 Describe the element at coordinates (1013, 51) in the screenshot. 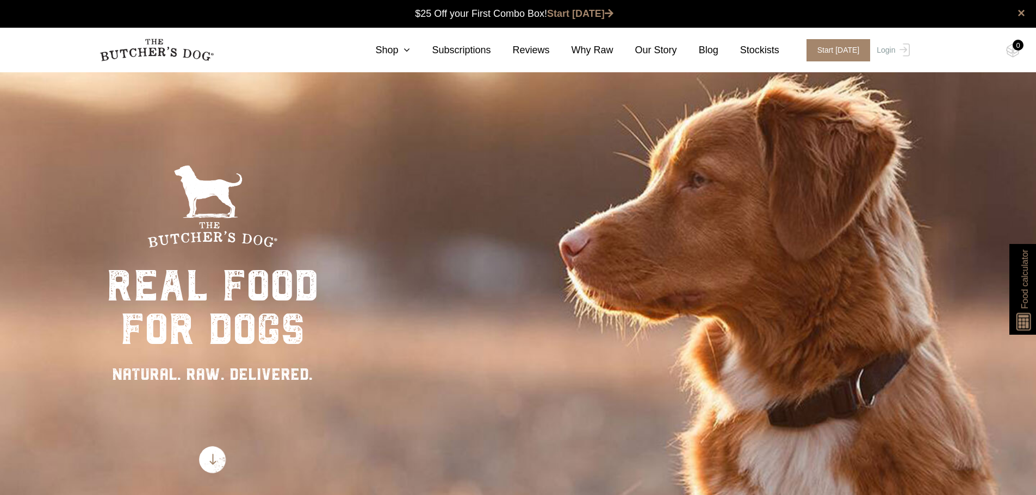

I see `img: TBD_Cart-Empty.png` at that location.